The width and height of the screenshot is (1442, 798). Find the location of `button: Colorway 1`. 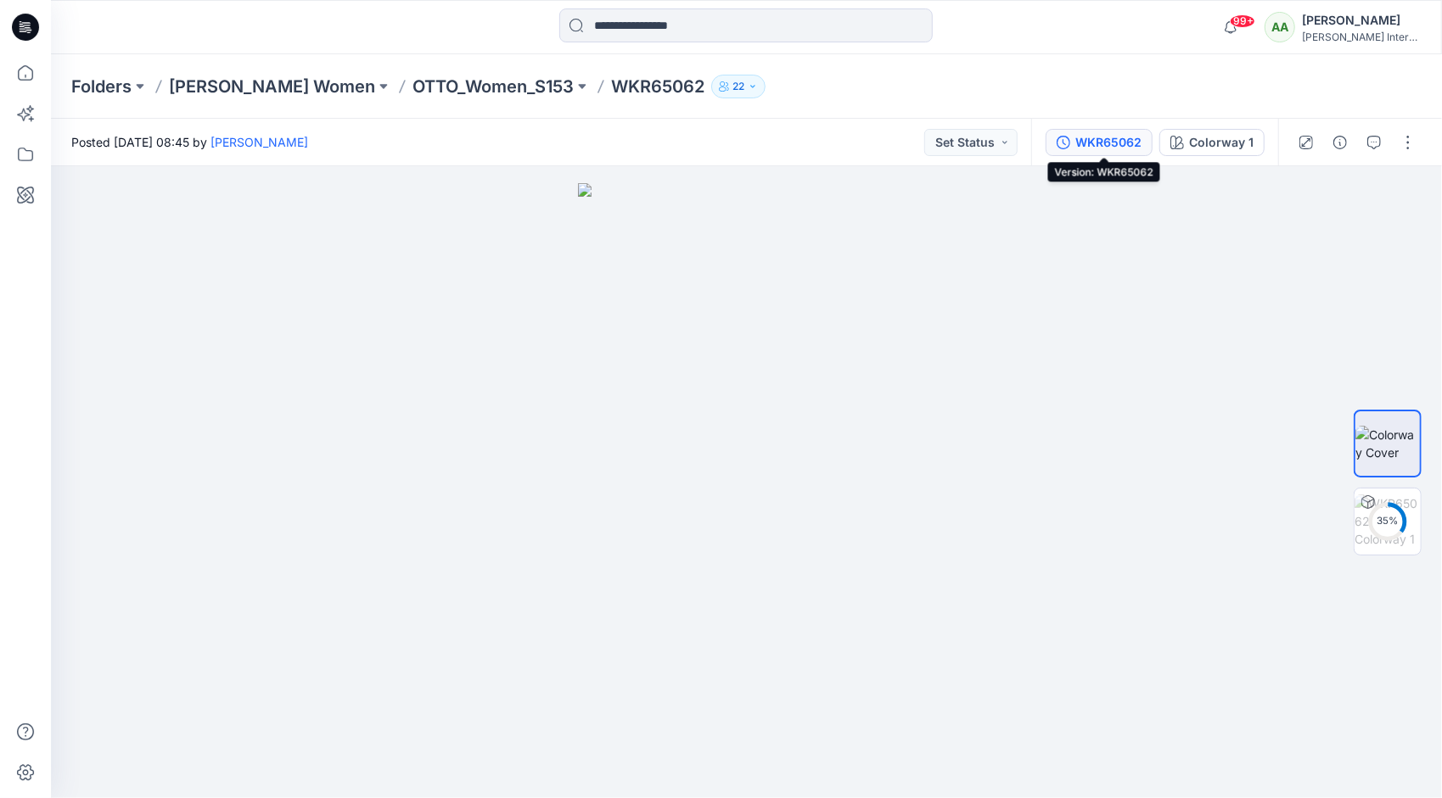

button: Colorway 1 is located at coordinates (1212, 143).